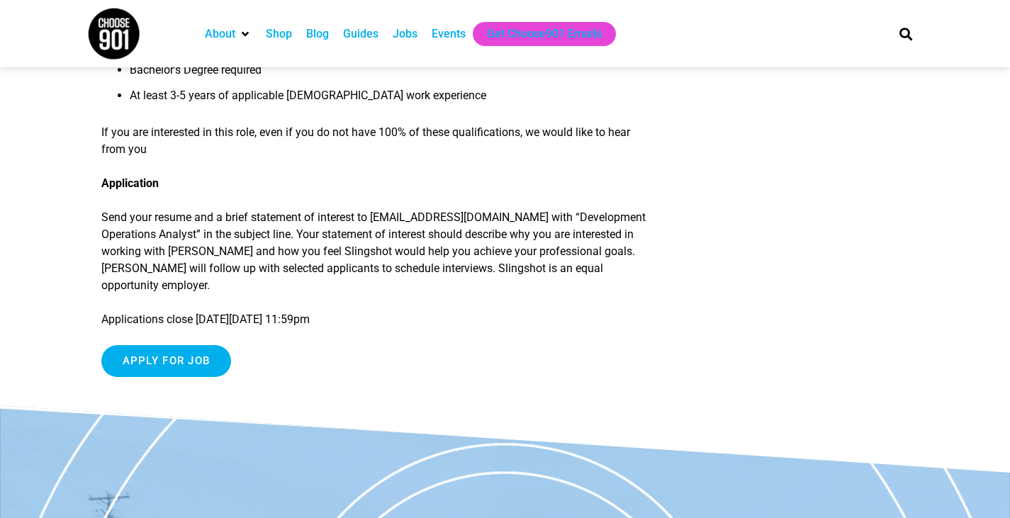 The image size is (1010, 518). What do you see at coordinates (449, 34) in the screenshot?
I see `a: Events` at bounding box center [449, 34].